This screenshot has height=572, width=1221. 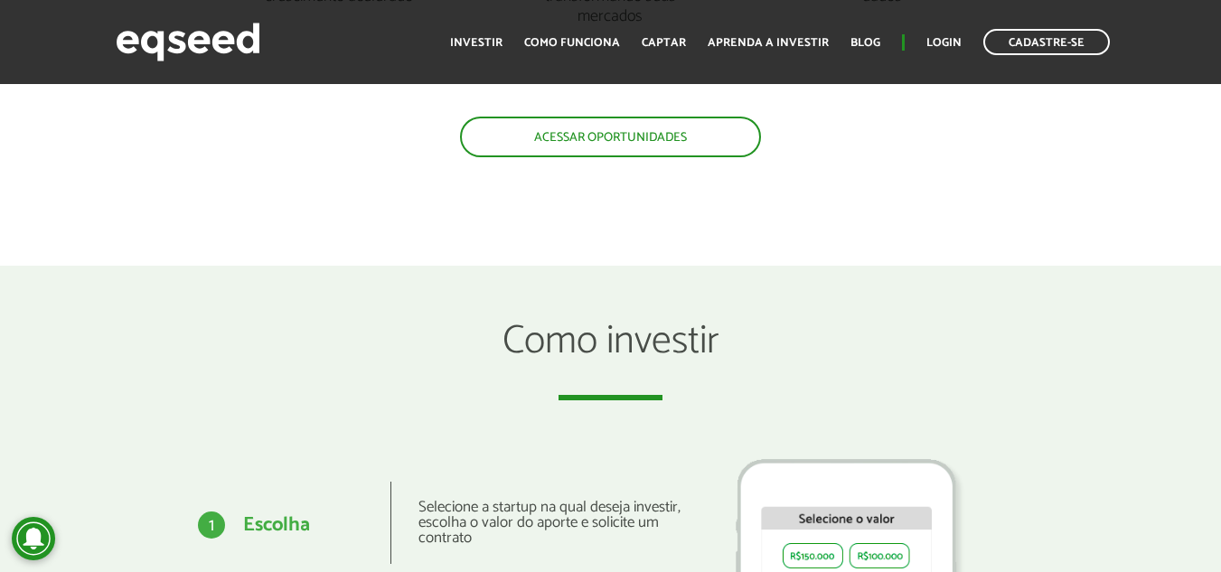 What do you see at coordinates (663, 42) in the screenshot?
I see `a: Captar` at bounding box center [663, 42].